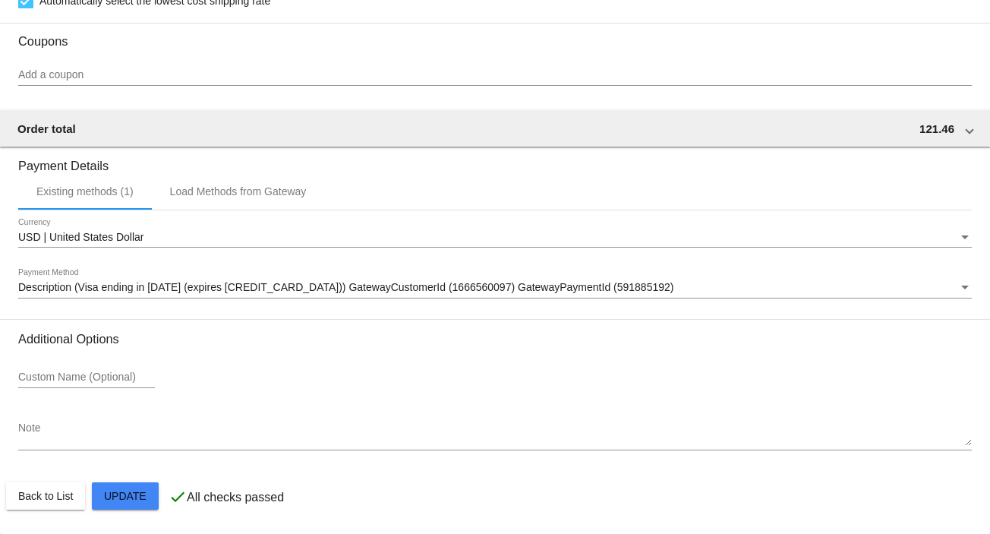  I want to click on p: All checks passed, so click(235, 497).